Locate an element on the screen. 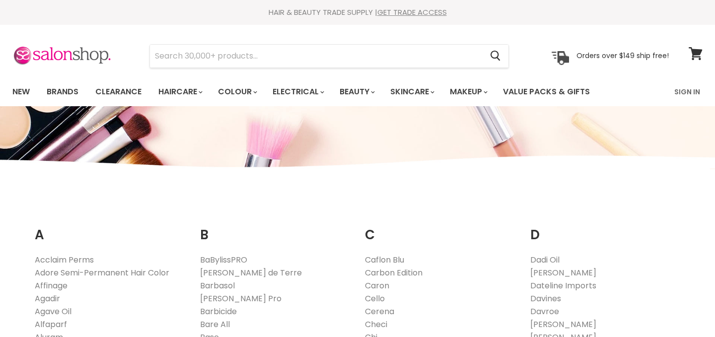  h2: B is located at coordinates (275, 228).